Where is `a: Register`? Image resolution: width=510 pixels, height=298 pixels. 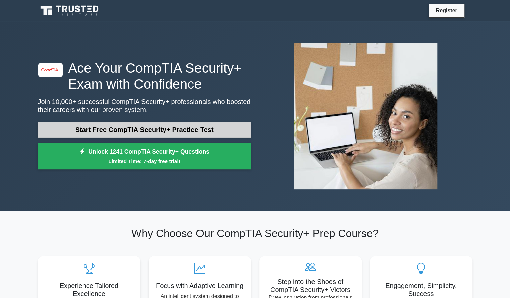 a: Register is located at coordinates (446, 10).